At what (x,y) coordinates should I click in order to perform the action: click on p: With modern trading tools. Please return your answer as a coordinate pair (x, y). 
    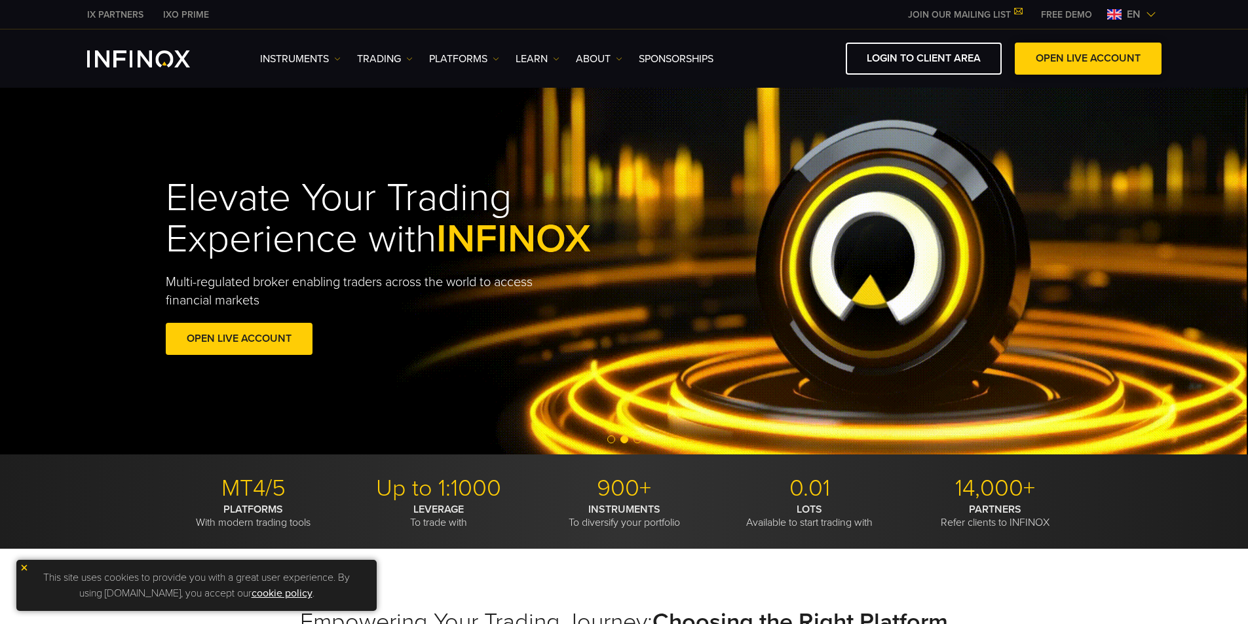
    Looking at the image, I should click on (254, 516).